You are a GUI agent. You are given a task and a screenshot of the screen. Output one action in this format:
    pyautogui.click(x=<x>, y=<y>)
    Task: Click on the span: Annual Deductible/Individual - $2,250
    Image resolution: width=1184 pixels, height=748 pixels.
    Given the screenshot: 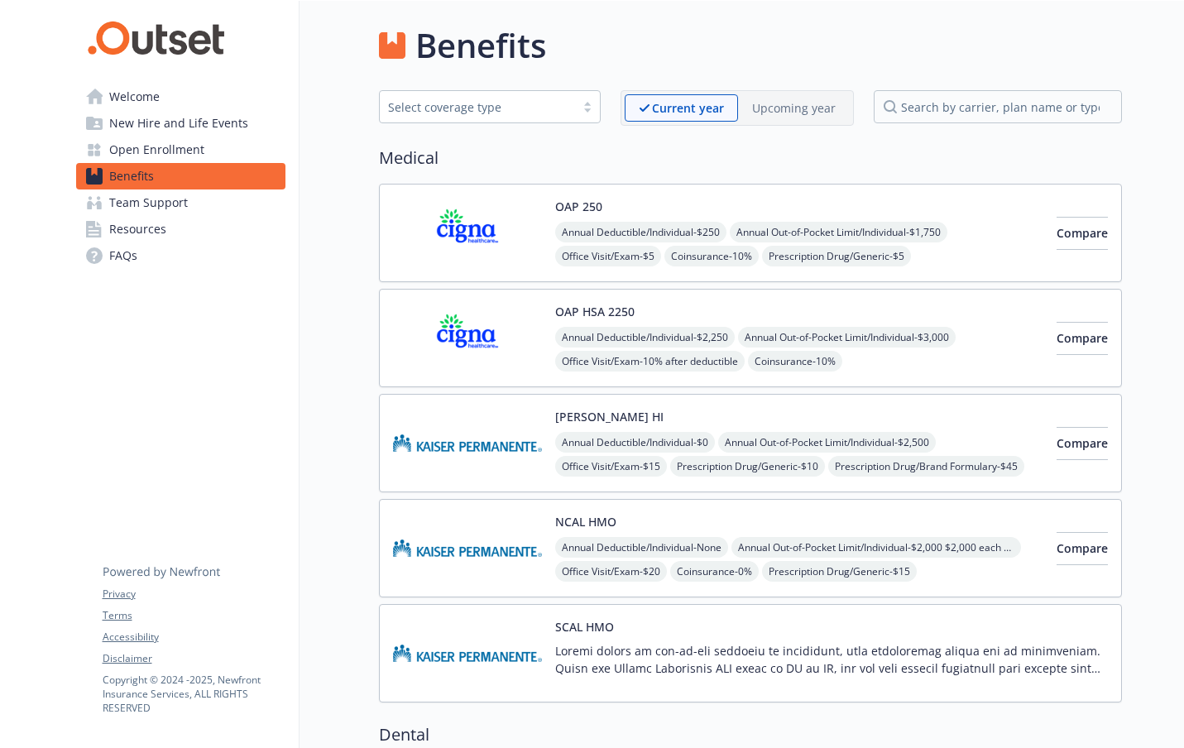 What is the action you would take?
    pyautogui.click(x=645, y=337)
    